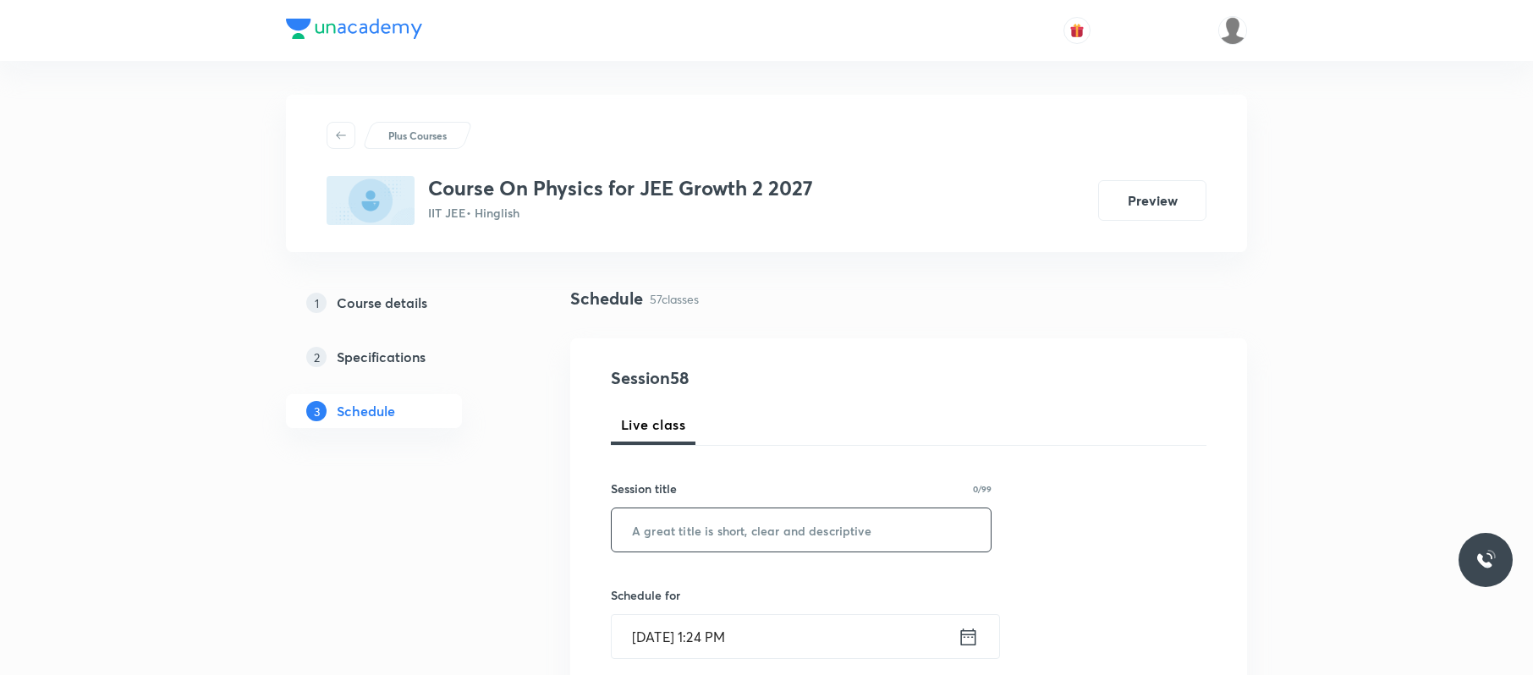 This screenshot has width=1533, height=675. I want to click on p: 57 classes, so click(674, 299).